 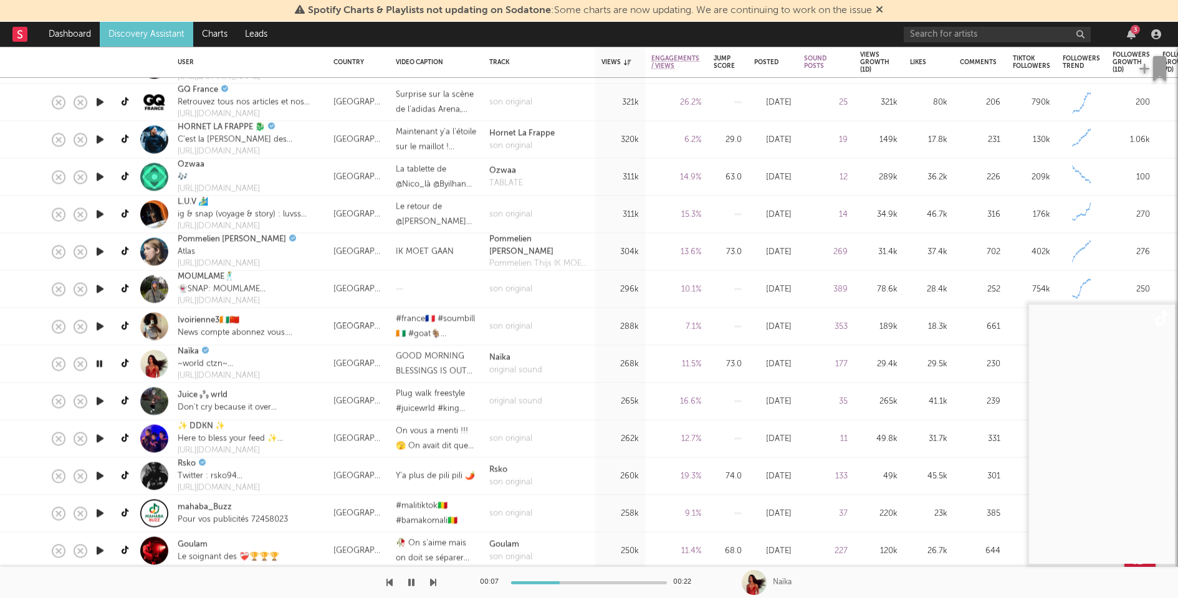 I want to click on div: 250k, so click(x=620, y=551).